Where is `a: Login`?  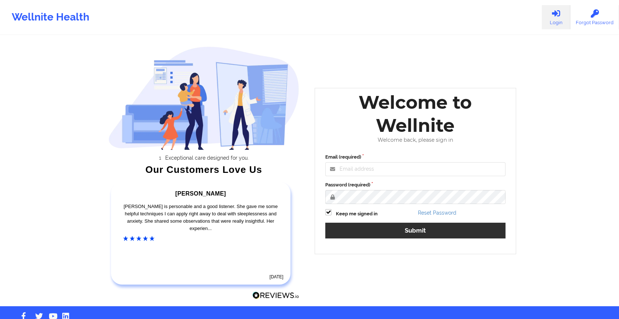 a: Login is located at coordinates (556, 17).